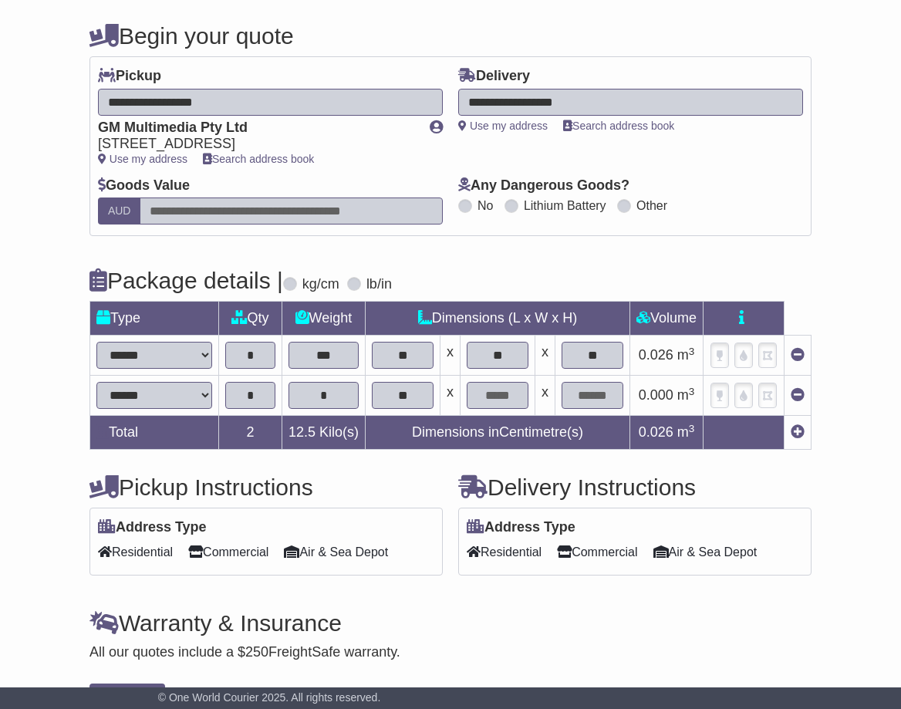 The width and height of the screenshot is (901, 709). I want to click on label: kg/cm, so click(321, 285).